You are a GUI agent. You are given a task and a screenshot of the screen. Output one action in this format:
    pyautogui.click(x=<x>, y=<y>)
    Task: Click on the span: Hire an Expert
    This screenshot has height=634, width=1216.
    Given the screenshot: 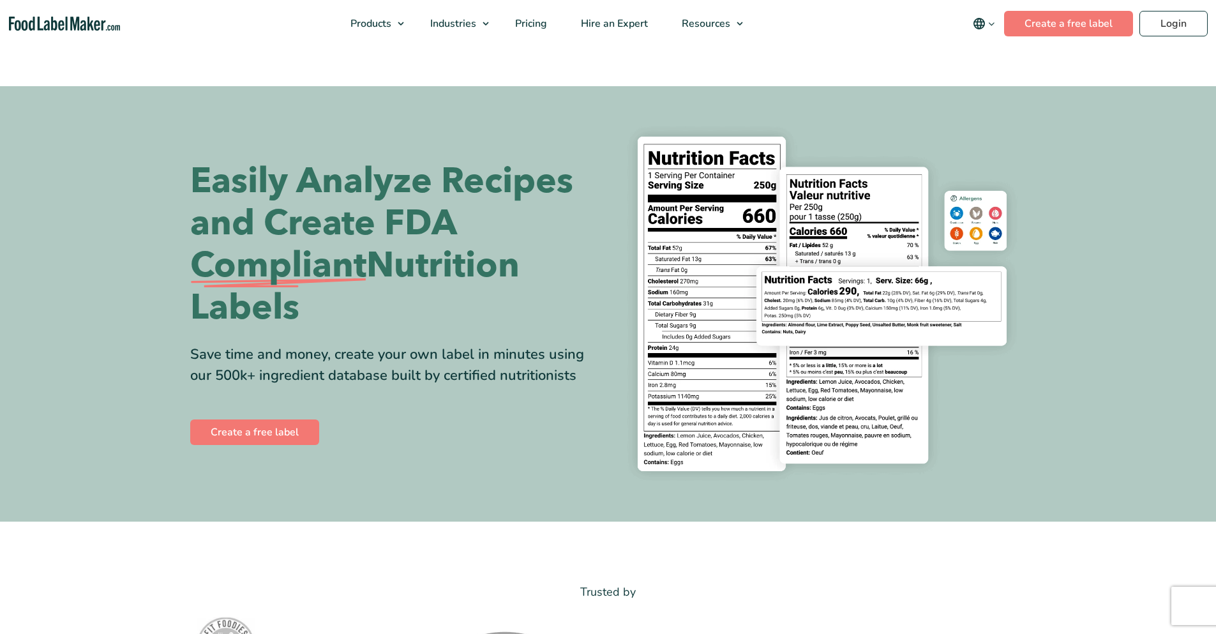 What is the action you would take?
    pyautogui.click(x=613, y=24)
    